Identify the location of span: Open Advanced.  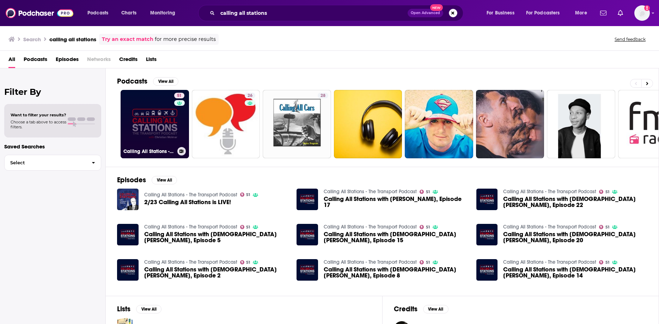
(425, 13).